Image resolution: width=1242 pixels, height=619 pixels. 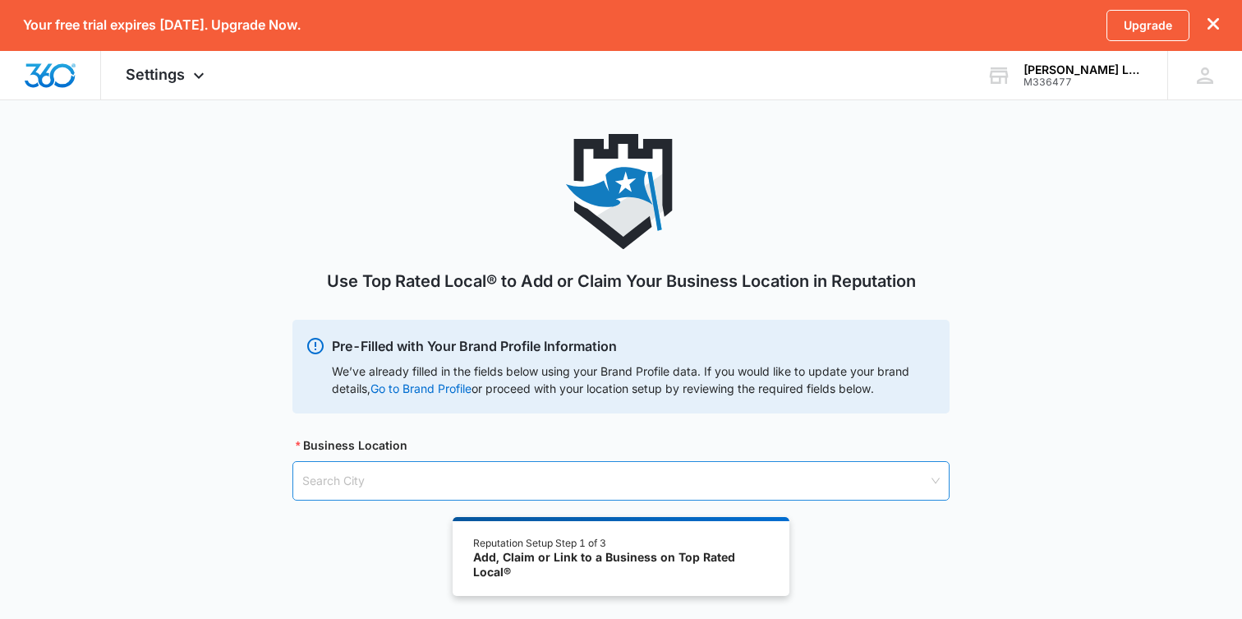 I want to click on h1: Use Top Rated Local® to Add or Claim Your Business Location in Reputation, so click(x=621, y=281).